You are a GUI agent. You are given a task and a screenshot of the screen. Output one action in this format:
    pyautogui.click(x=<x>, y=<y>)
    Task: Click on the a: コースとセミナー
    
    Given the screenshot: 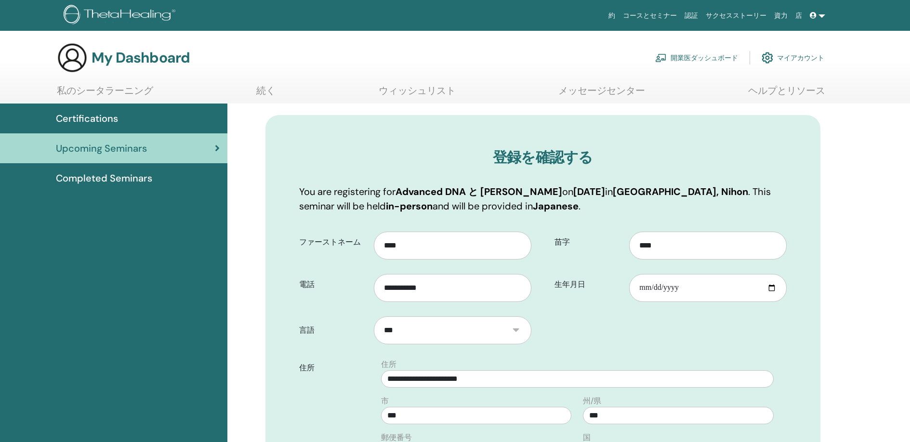 What is the action you would take?
    pyautogui.click(x=650, y=15)
    